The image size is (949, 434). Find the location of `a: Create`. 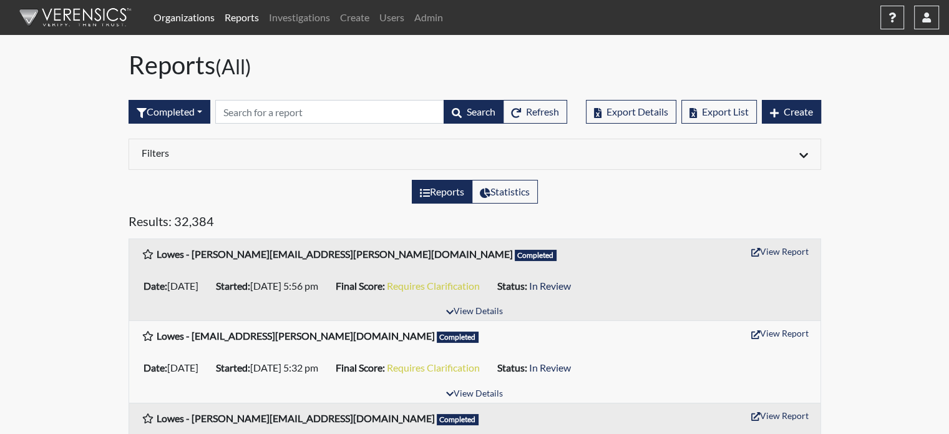

a: Create is located at coordinates (354, 17).